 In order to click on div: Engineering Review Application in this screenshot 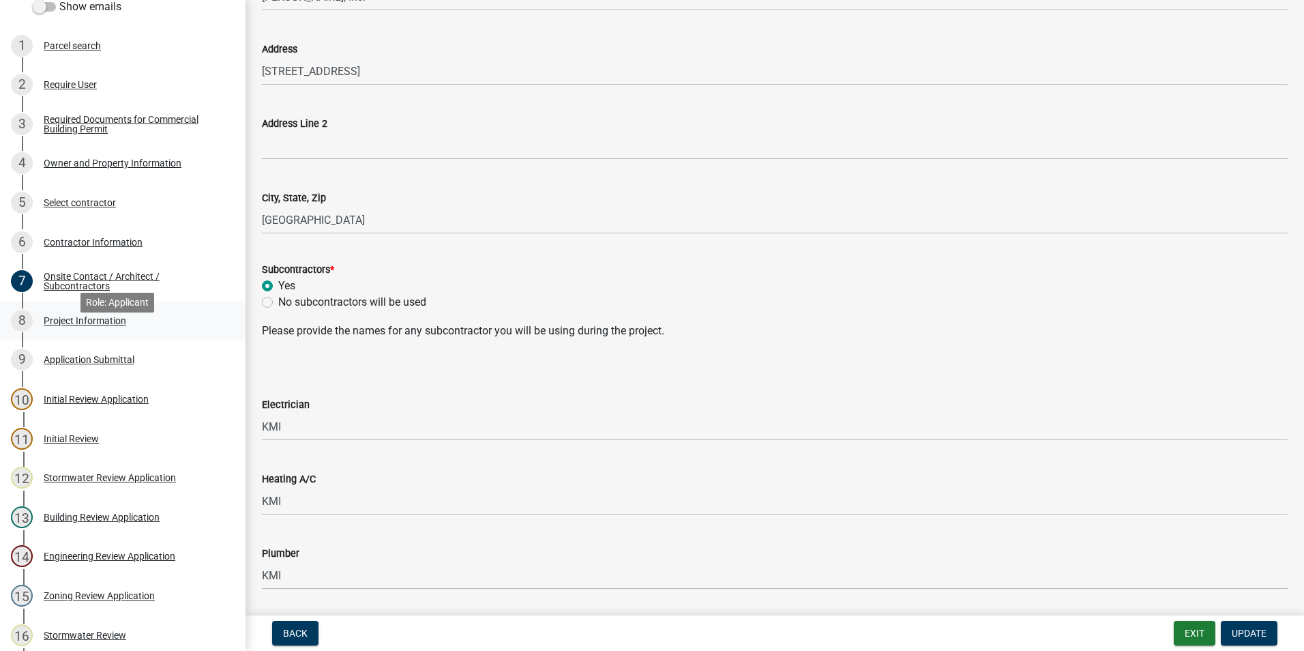, I will do `click(109, 556)`.